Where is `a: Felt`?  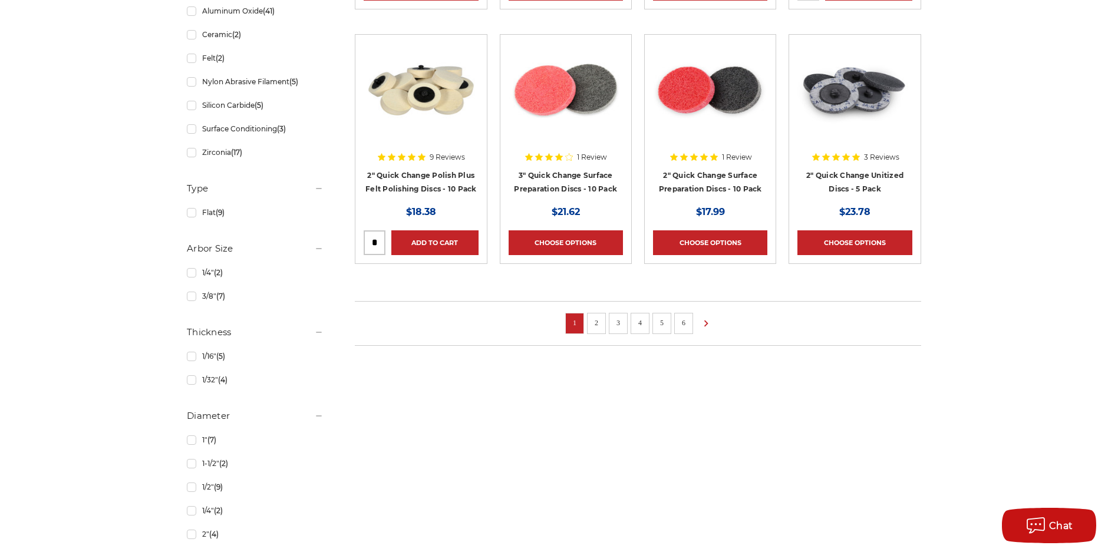 a: Felt is located at coordinates (255, 58).